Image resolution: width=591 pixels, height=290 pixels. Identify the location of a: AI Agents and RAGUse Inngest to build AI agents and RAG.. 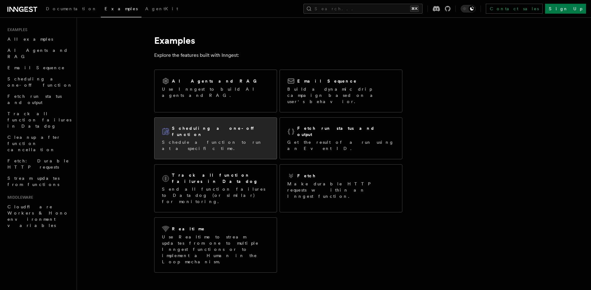
(215, 91).